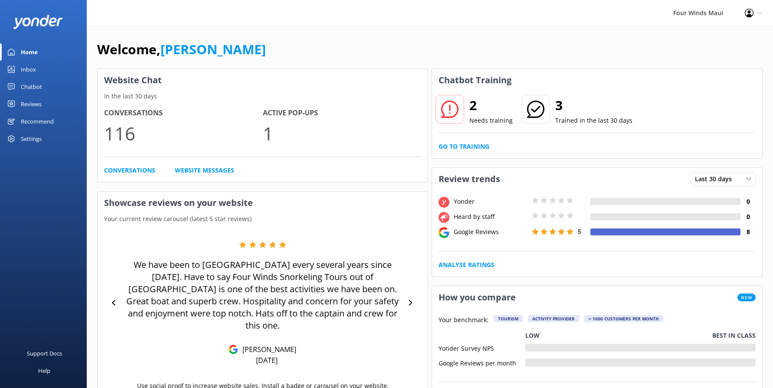 The height and width of the screenshot is (388, 773). Describe the element at coordinates (28, 69) in the screenshot. I see `div: Inbox` at that location.